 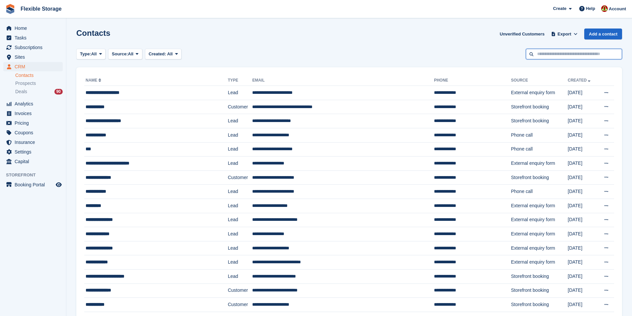 I want to click on img: David Jones, so click(x=604, y=9).